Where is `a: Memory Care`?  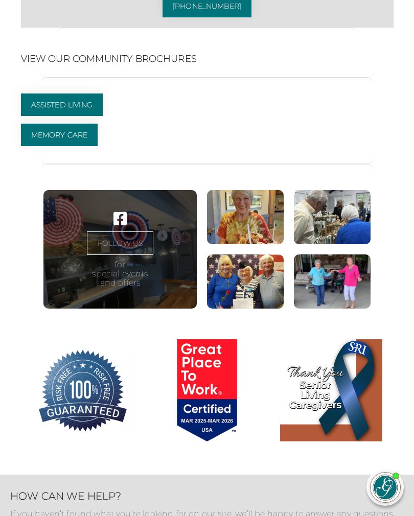 a: Memory Care is located at coordinates (59, 135).